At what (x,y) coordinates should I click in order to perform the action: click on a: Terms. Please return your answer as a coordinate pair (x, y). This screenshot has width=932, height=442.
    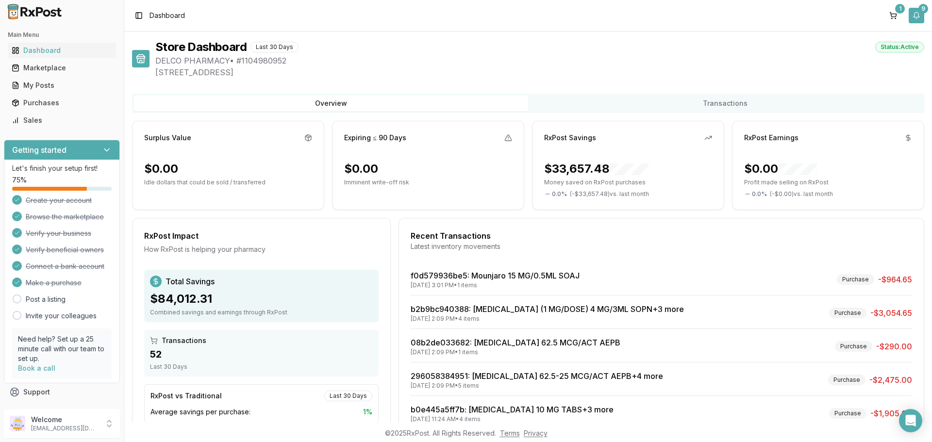
    Looking at the image, I should click on (510, 433).